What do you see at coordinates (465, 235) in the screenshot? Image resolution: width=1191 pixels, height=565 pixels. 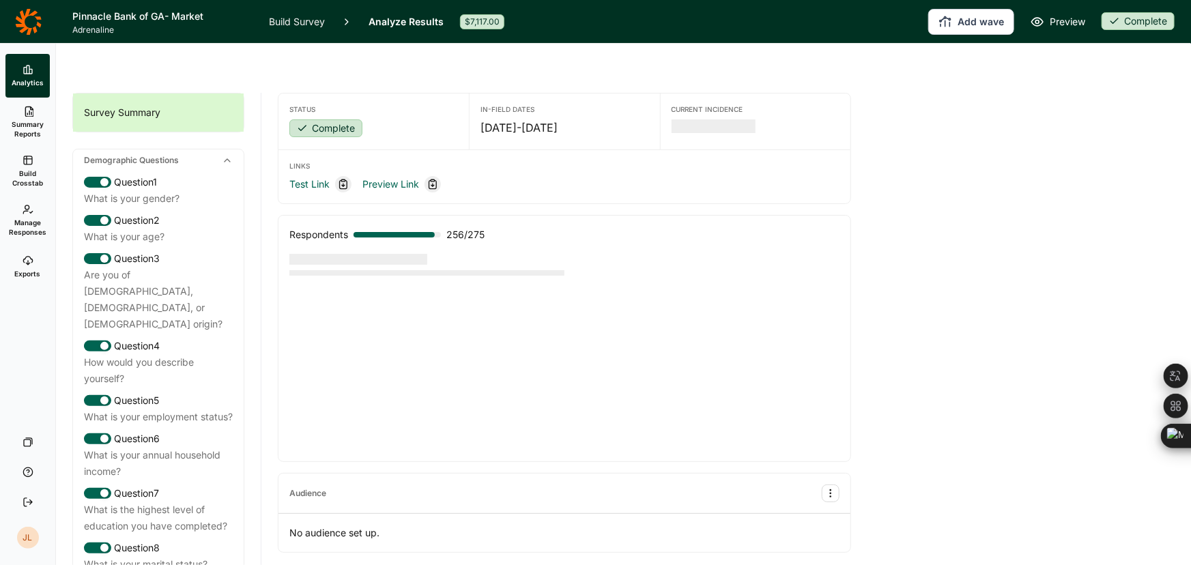 I see `span: 256 / 275` at bounding box center [465, 235].